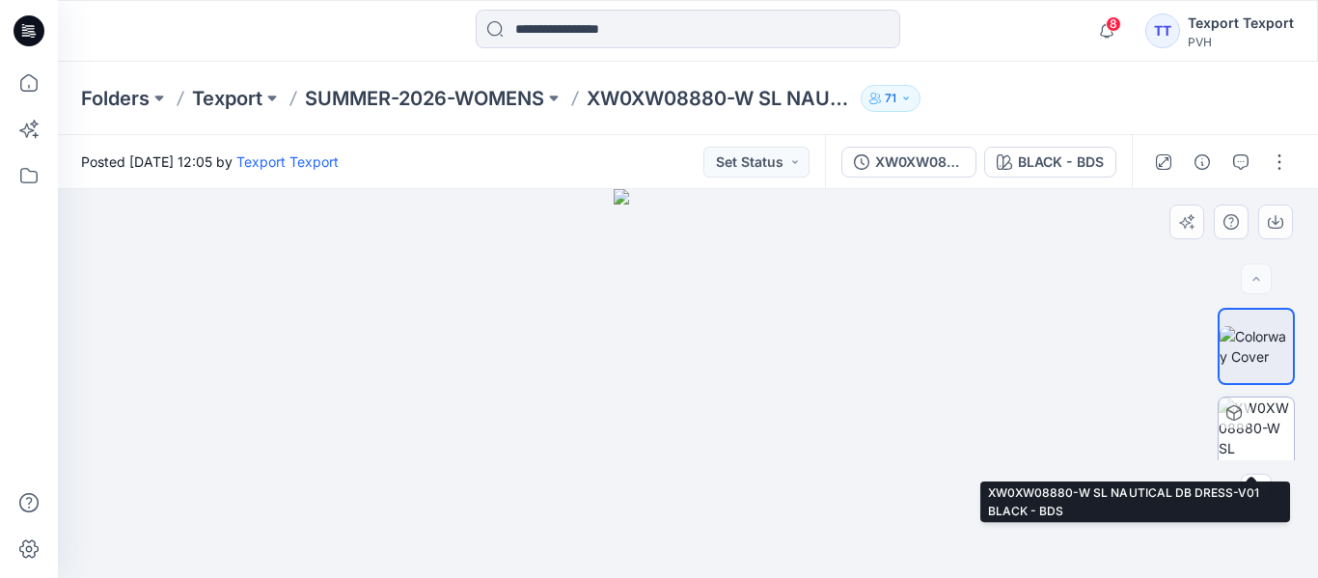 This screenshot has width=1318, height=578. Describe the element at coordinates (227, 98) in the screenshot. I see `p: Texport` at that location.